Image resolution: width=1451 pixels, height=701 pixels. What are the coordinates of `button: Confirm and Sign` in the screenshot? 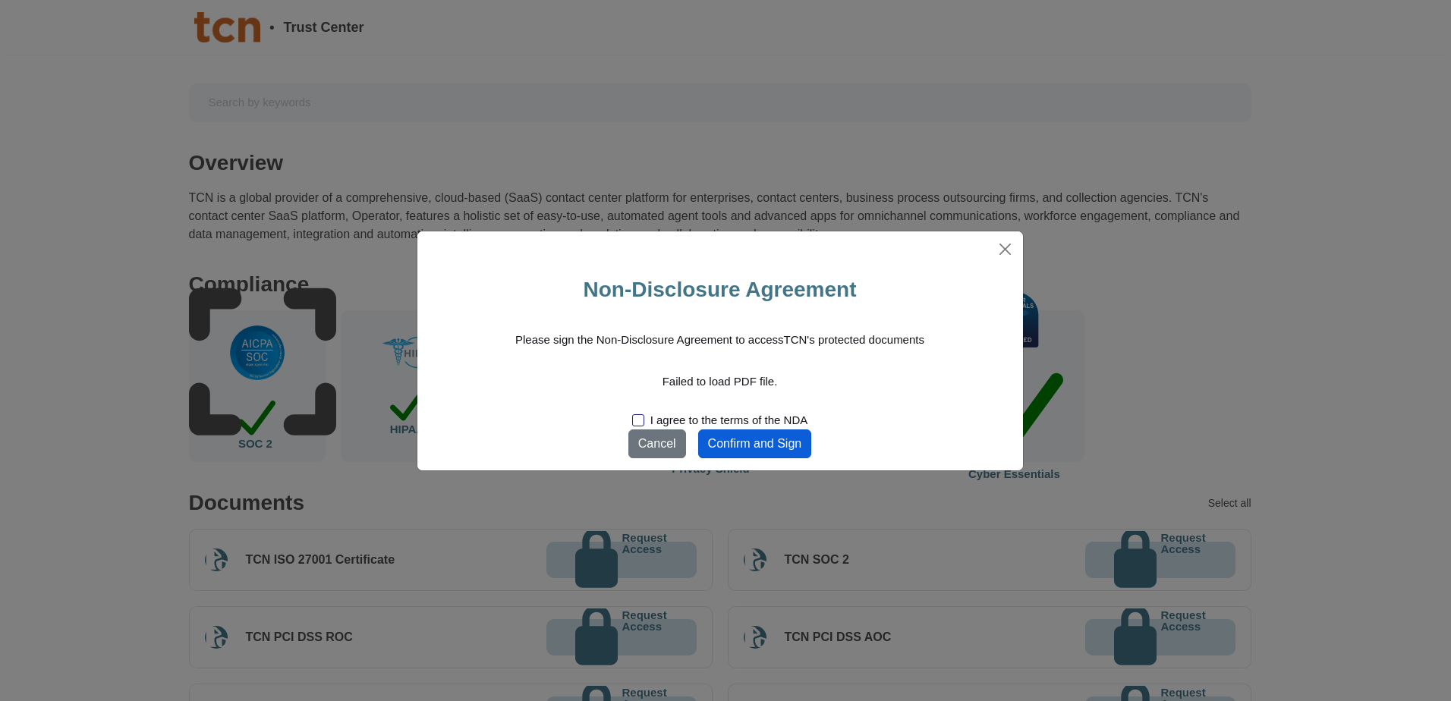 It's located at (755, 444).